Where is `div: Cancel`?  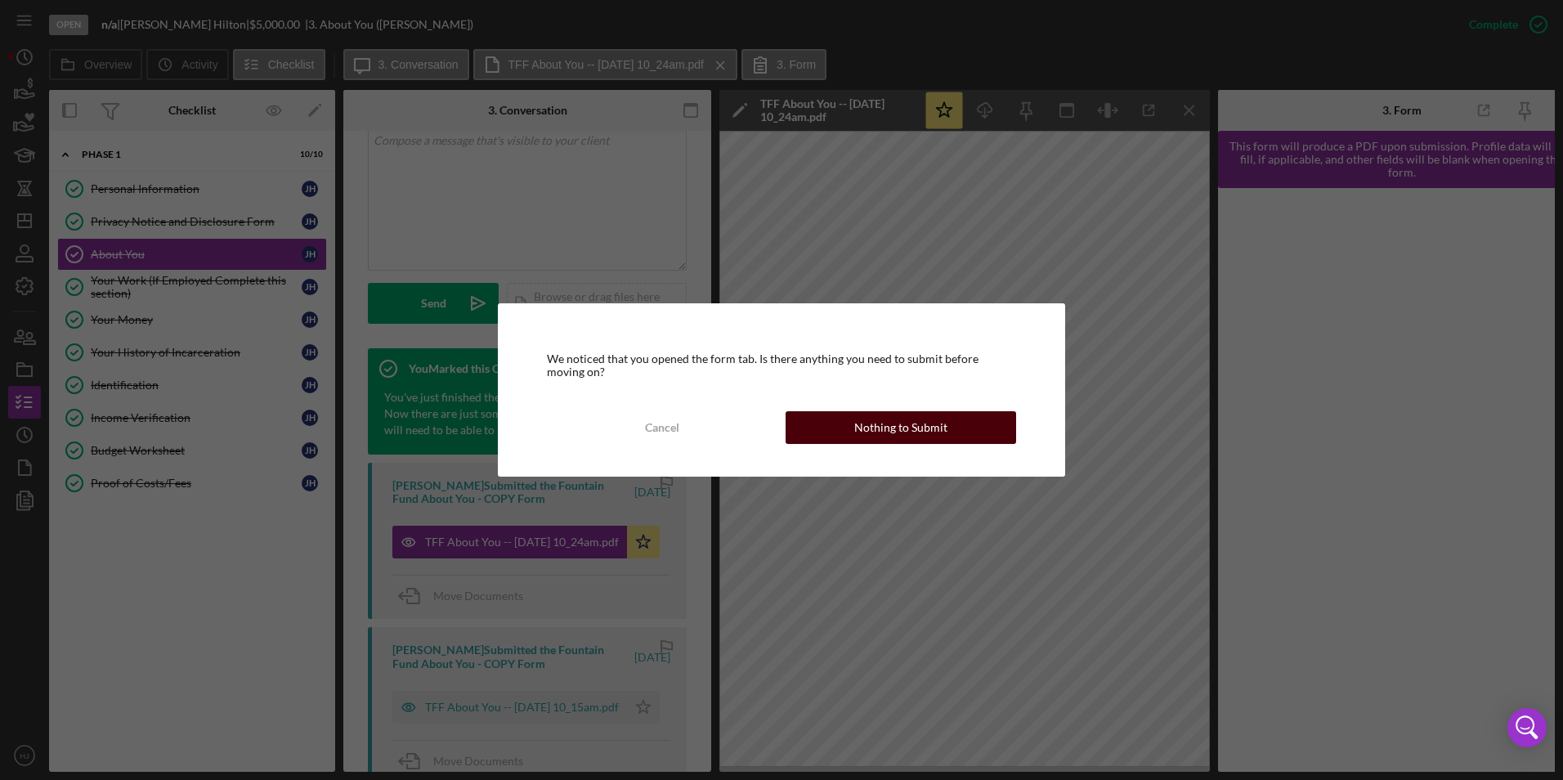
div: Cancel is located at coordinates (662, 427).